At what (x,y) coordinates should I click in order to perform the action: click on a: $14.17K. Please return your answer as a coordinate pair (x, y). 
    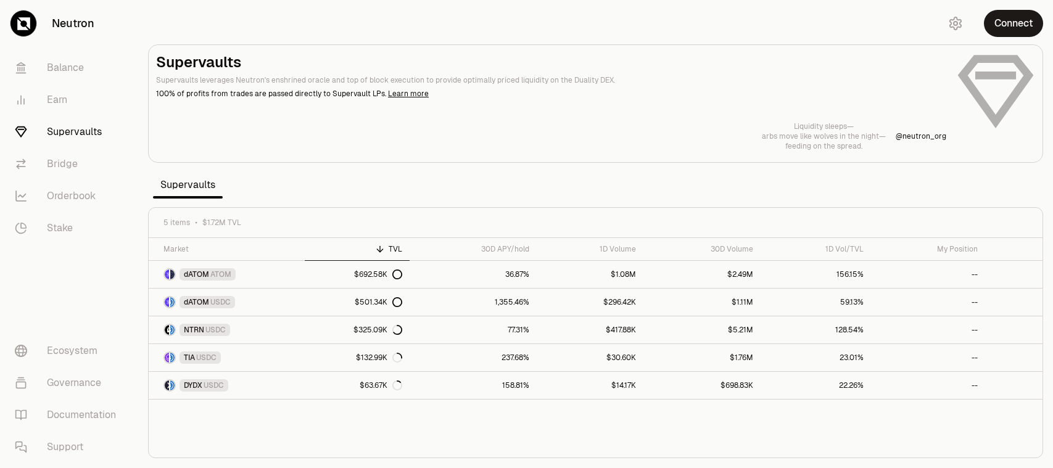
    Looking at the image, I should click on (590, 386).